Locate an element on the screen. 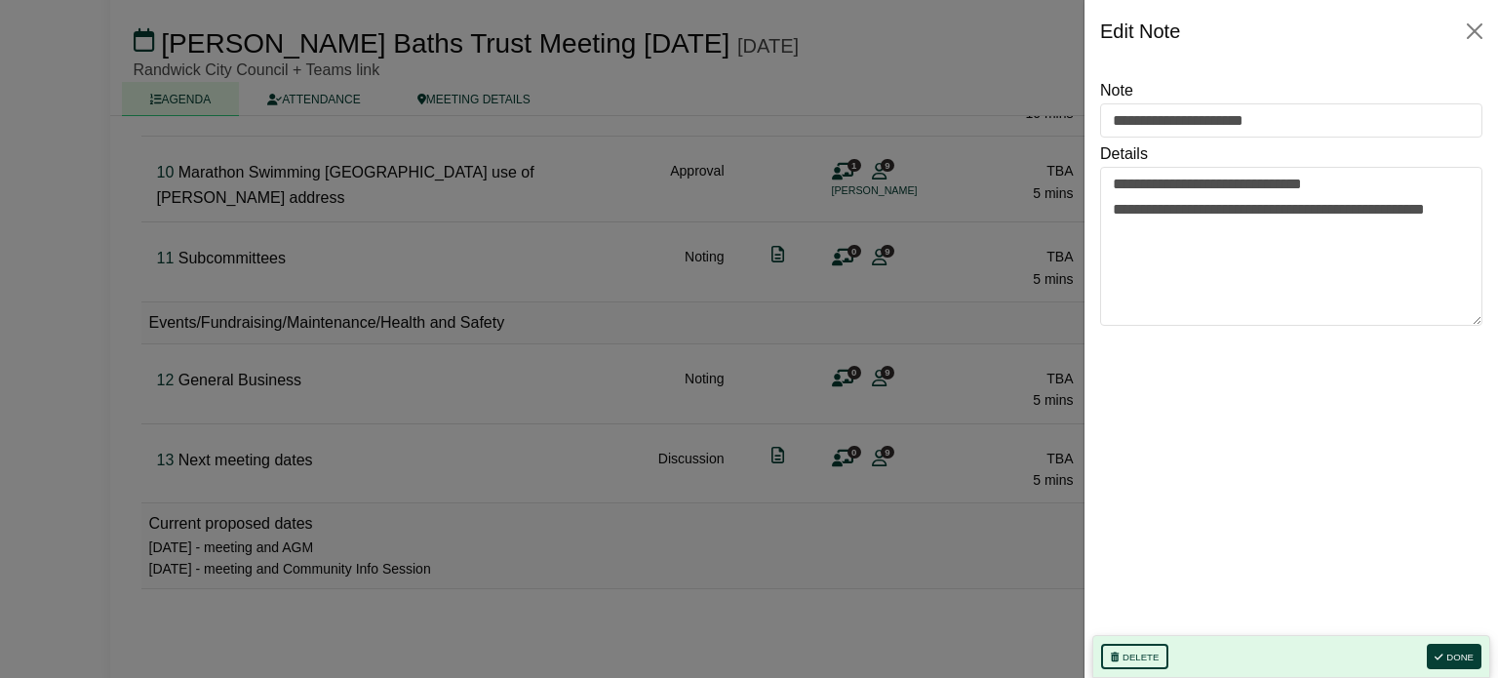 The image size is (1498, 678). label: Note is located at coordinates (1116, 91).